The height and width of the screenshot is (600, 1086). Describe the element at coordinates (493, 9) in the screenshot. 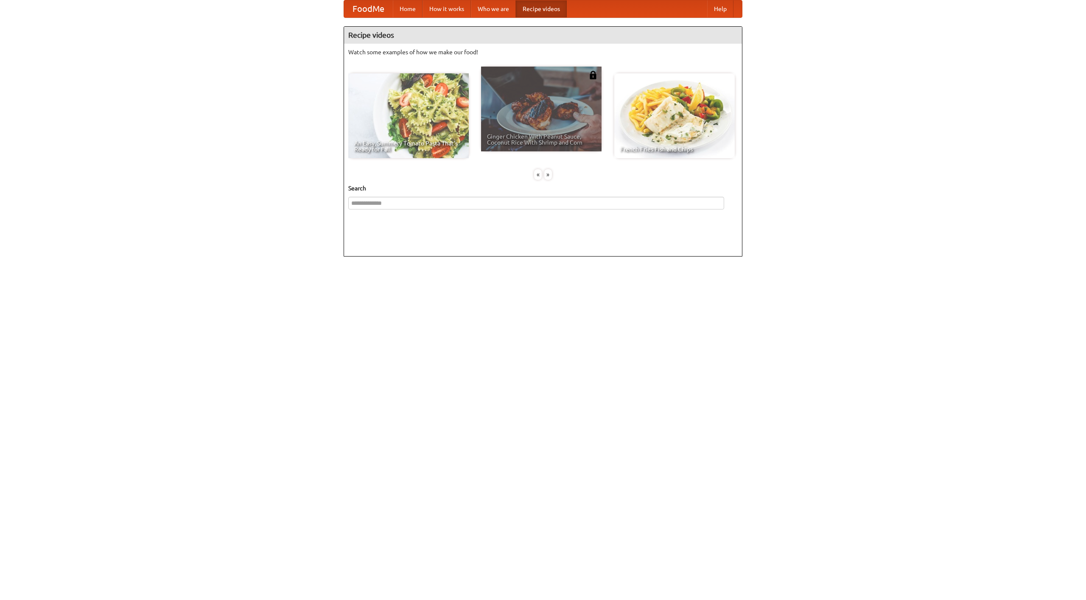

I see `a: Who we are` at that location.